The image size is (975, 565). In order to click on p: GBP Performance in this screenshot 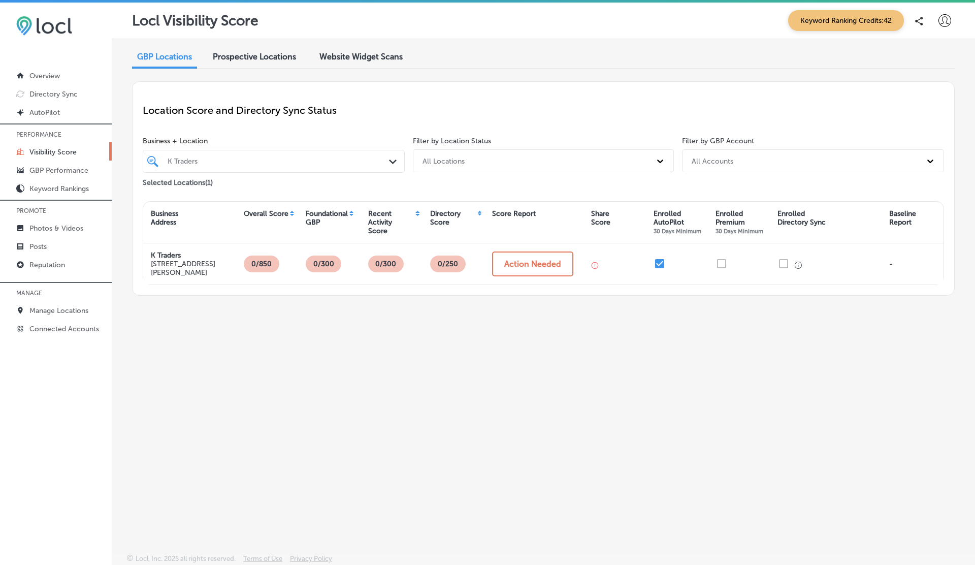, I will do `click(59, 170)`.